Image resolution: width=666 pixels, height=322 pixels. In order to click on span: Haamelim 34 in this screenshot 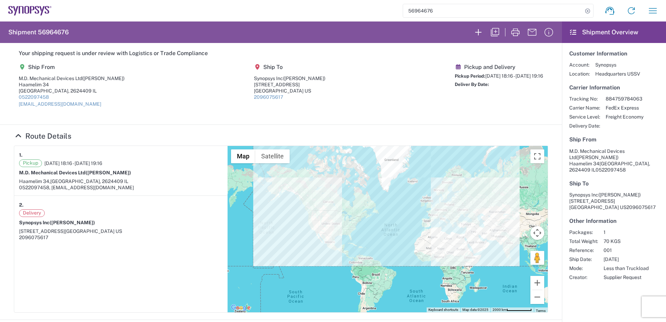, I will do `click(584, 164)`.